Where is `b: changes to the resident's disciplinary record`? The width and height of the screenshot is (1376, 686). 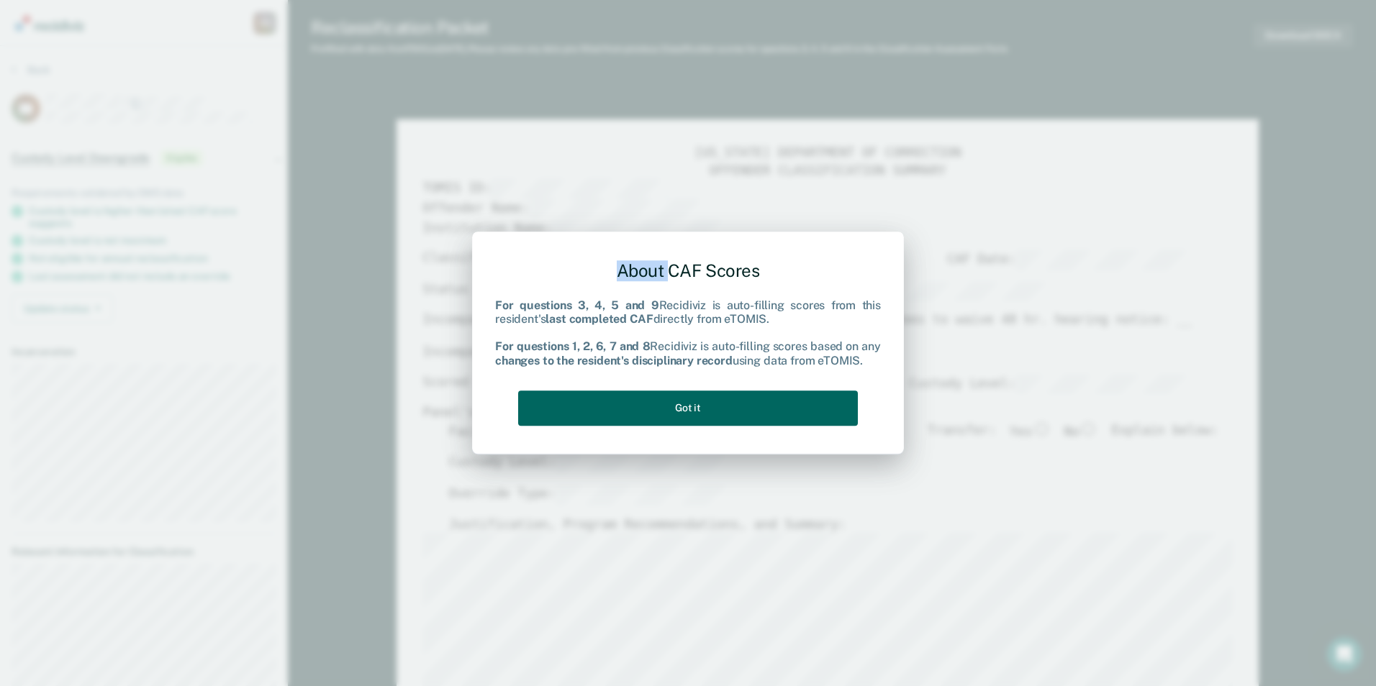 b: changes to the resident's disciplinary record is located at coordinates (614, 361).